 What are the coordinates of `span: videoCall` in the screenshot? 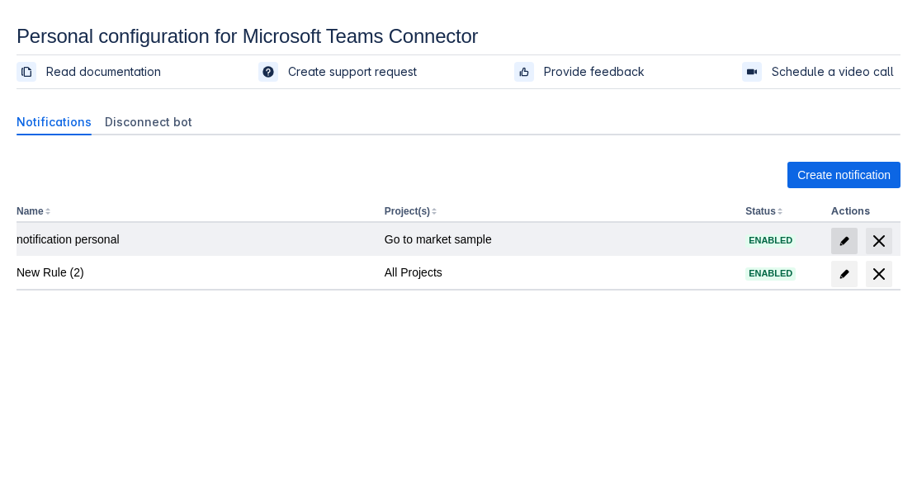 It's located at (752, 72).